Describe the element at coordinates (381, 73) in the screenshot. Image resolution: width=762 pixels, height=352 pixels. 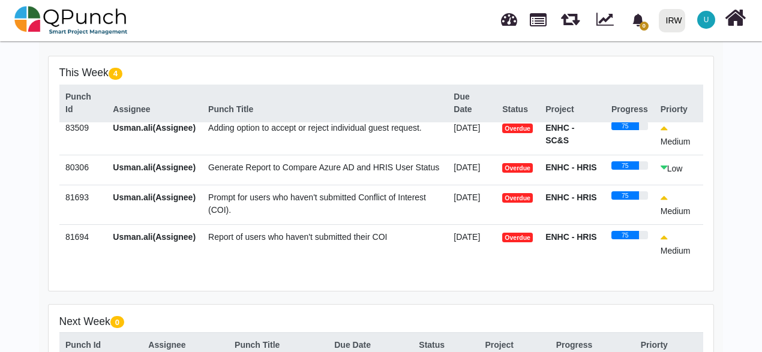
I see `h5: This Week` at that location.